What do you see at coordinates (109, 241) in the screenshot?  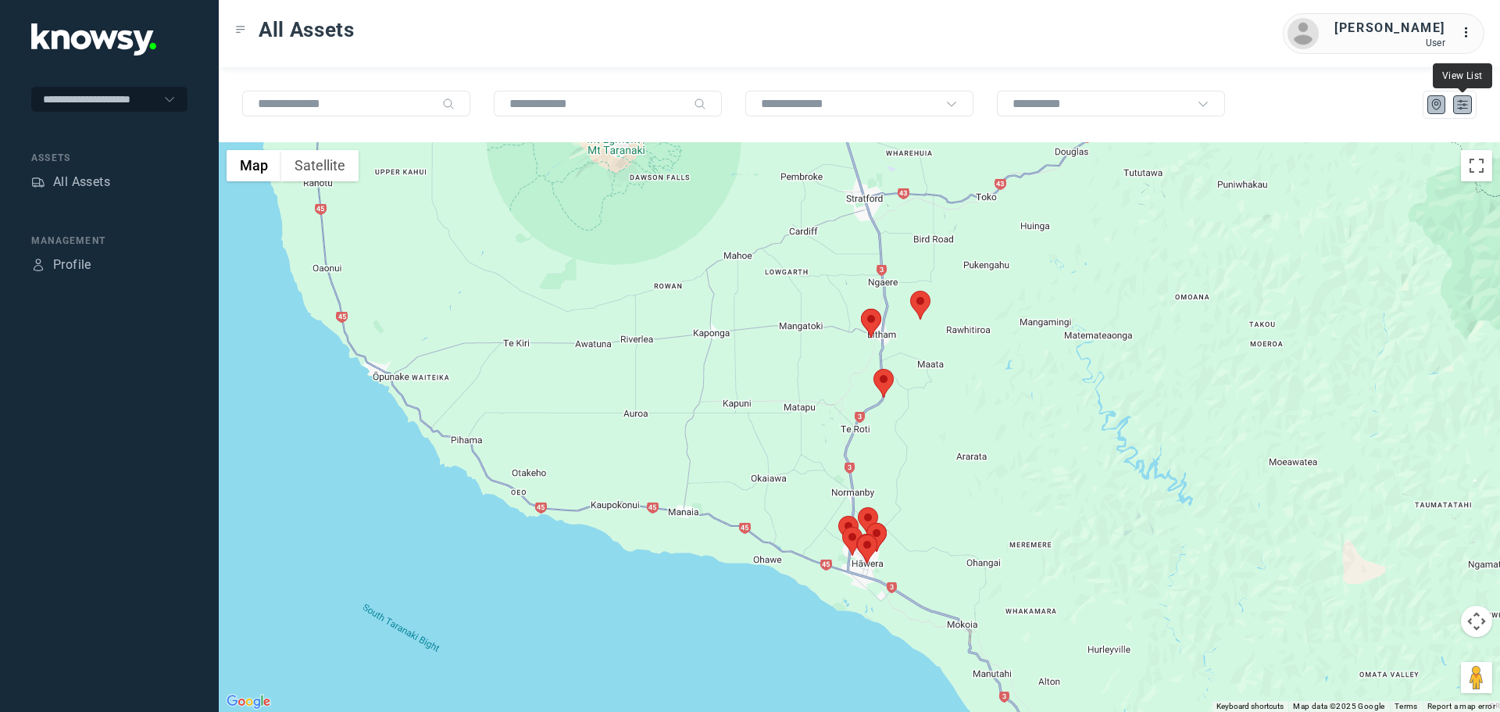 I see `div: Management` at bounding box center [109, 241].